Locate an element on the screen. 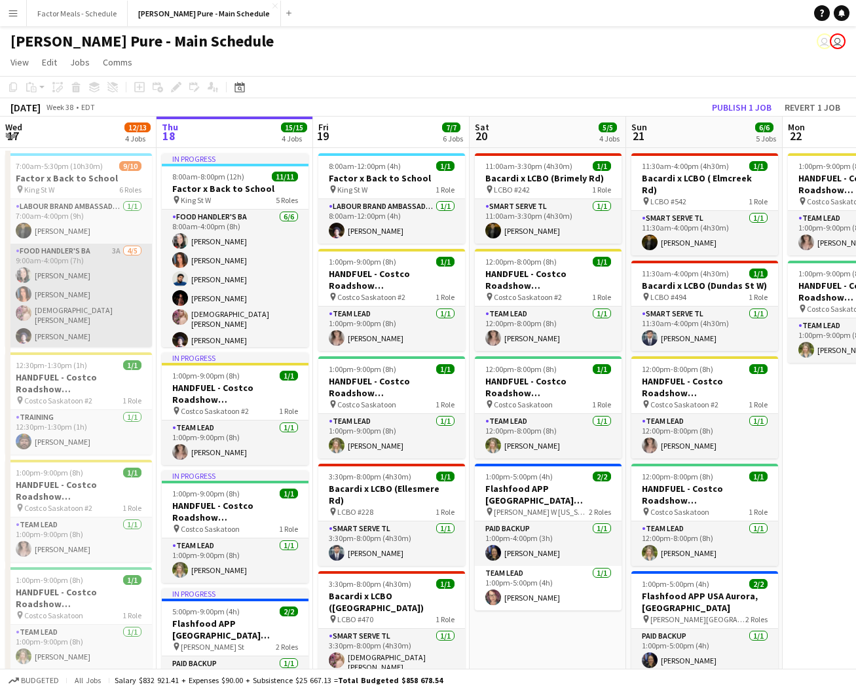  h3: Bacardi x LCBO (Brimely Rd) is located at coordinates (548, 178).